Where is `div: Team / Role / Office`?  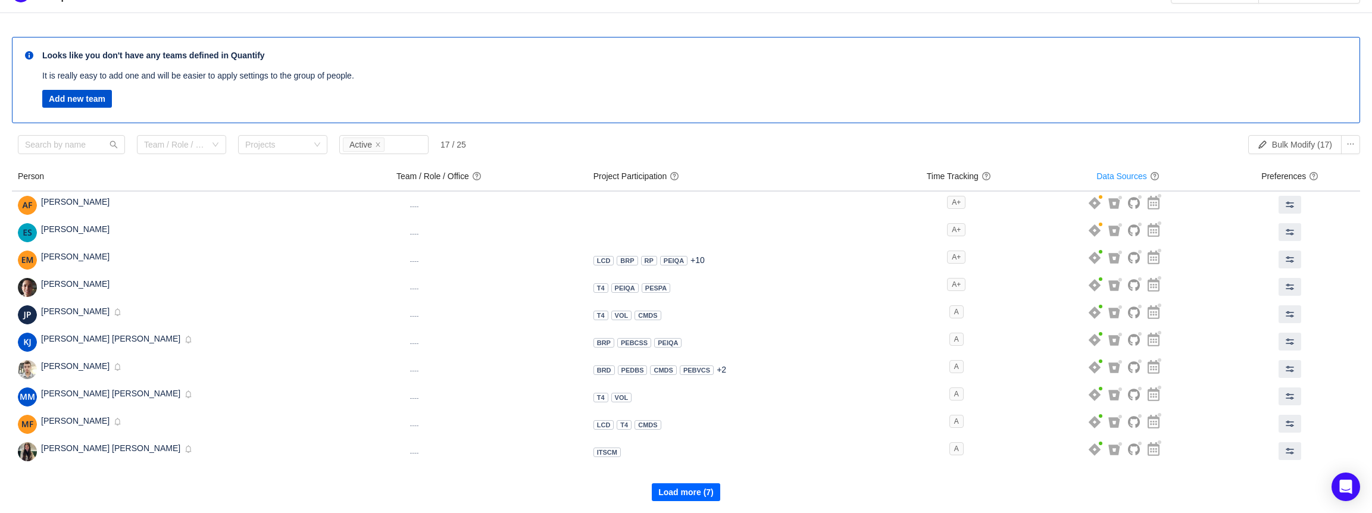 div: Team / Role / Office is located at coordinates (175, 145).